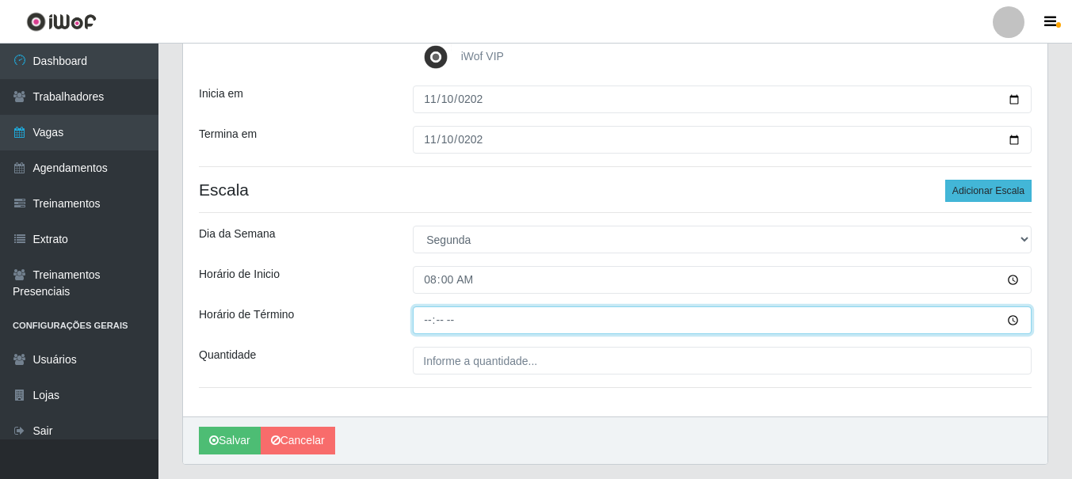  I want to click on button: Salvar, so click(230, 441).